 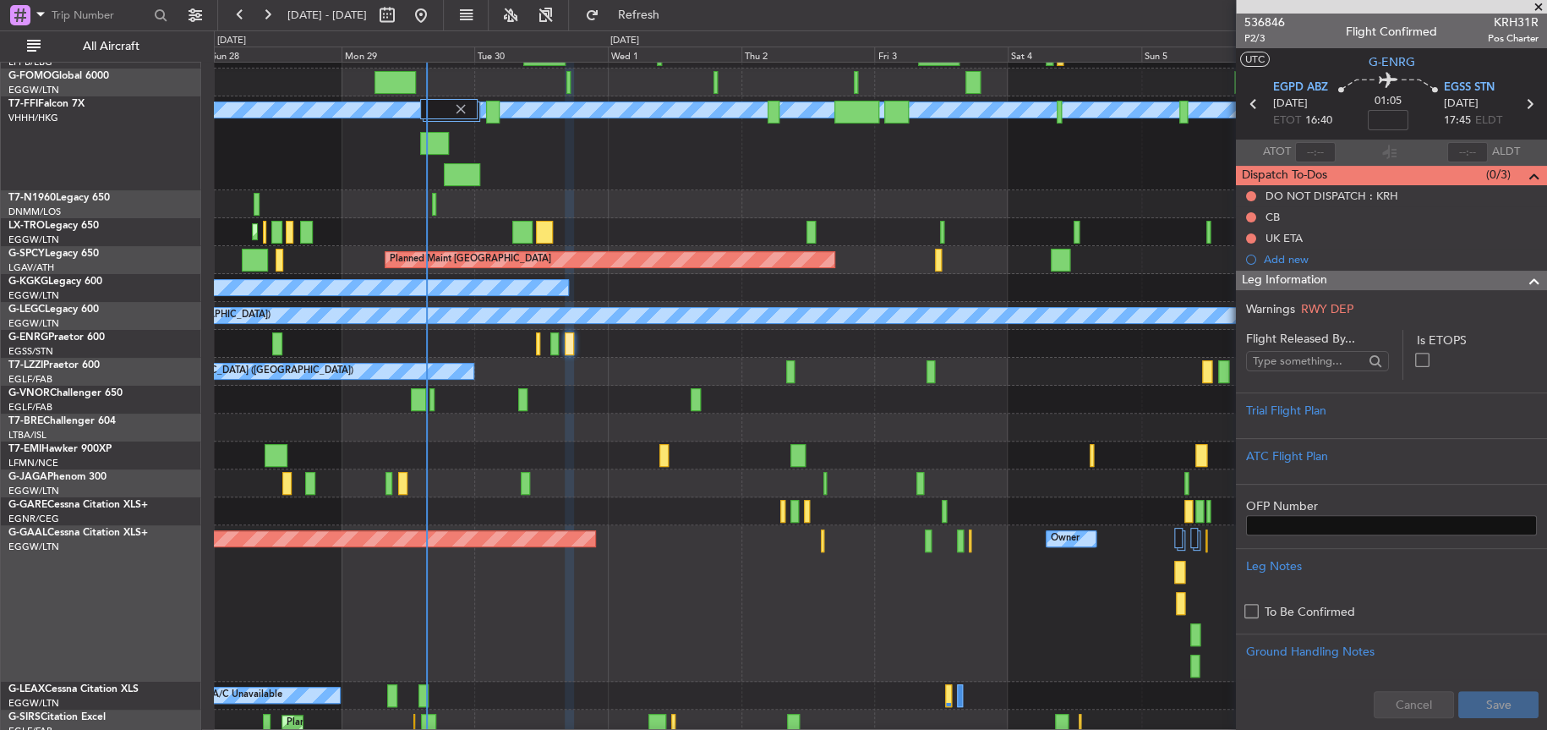 I want to click on span: G-LEAX, so click(x=26, y=689).